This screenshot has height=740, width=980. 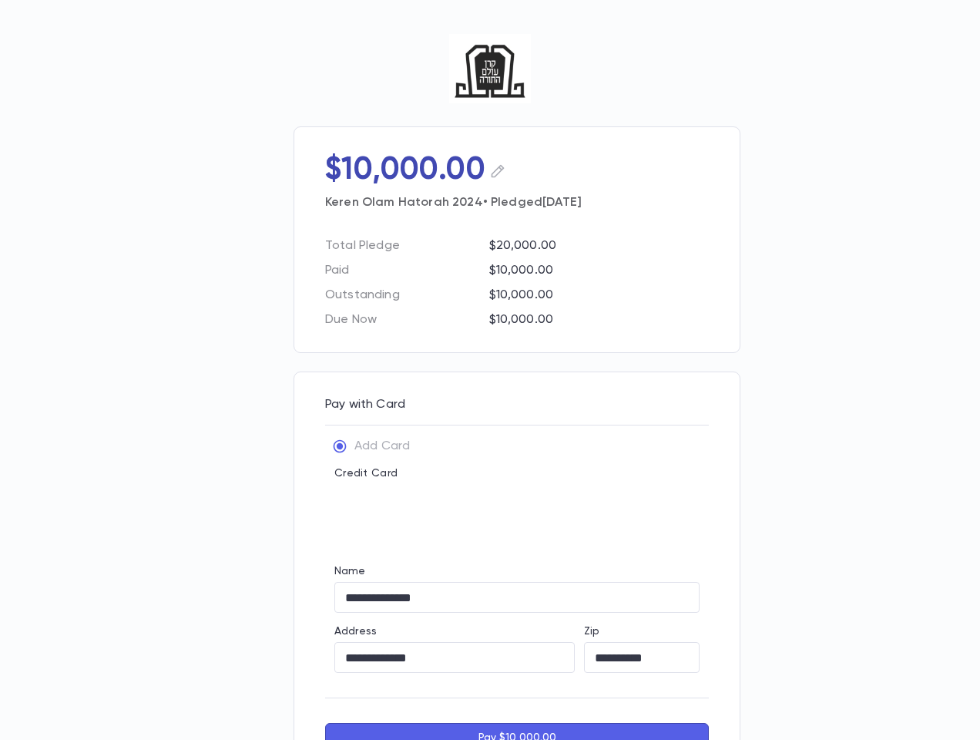 What do you see at coordinates (517, 404) in the screenshot?
I see `p: Pay with Card` at bounding box center [517, 404].